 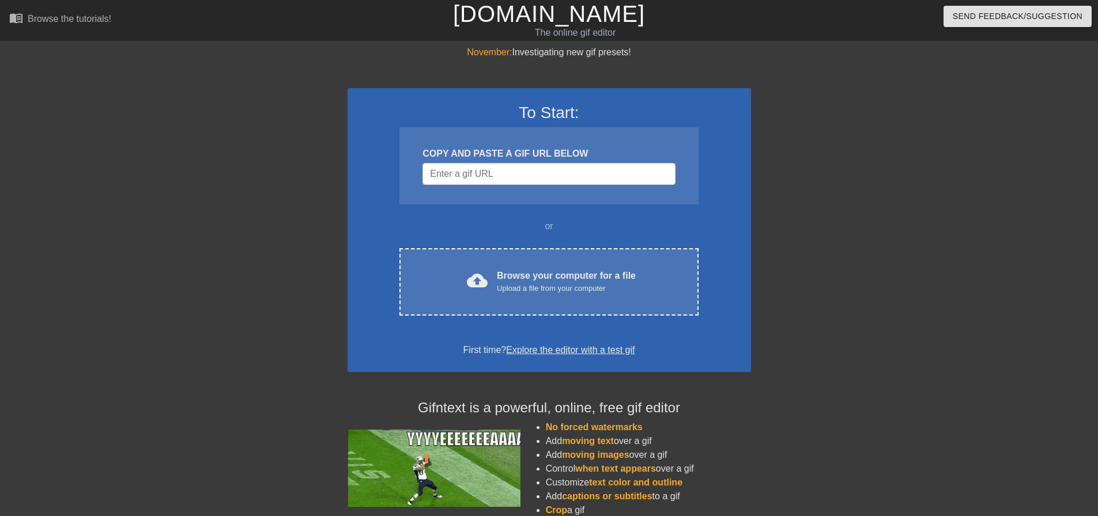 I want to click on div: First time?, so click(x=549, y=350).